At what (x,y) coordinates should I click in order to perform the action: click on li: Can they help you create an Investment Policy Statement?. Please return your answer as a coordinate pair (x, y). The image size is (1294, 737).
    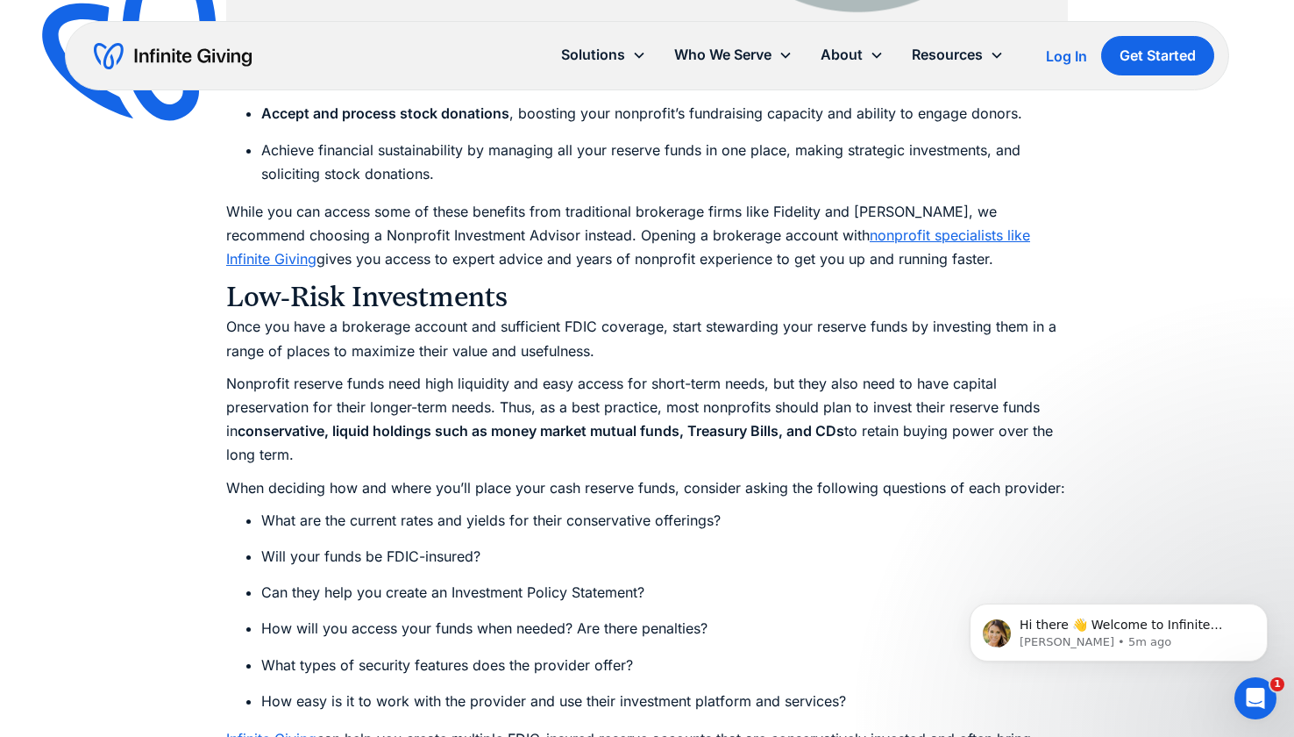
    Looking at the image, I should click on (665, 592).